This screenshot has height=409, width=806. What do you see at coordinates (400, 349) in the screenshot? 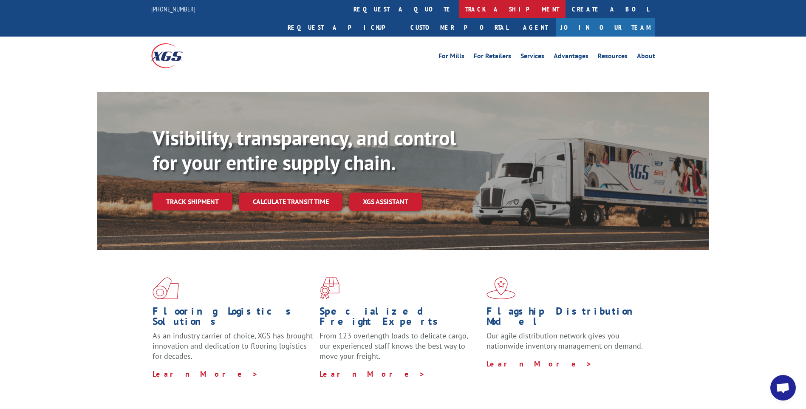
I see `p: From 123 overlength loads to delicate cargo, our experienced staff knows the best way to move you...` at bounding box center [400, 349].